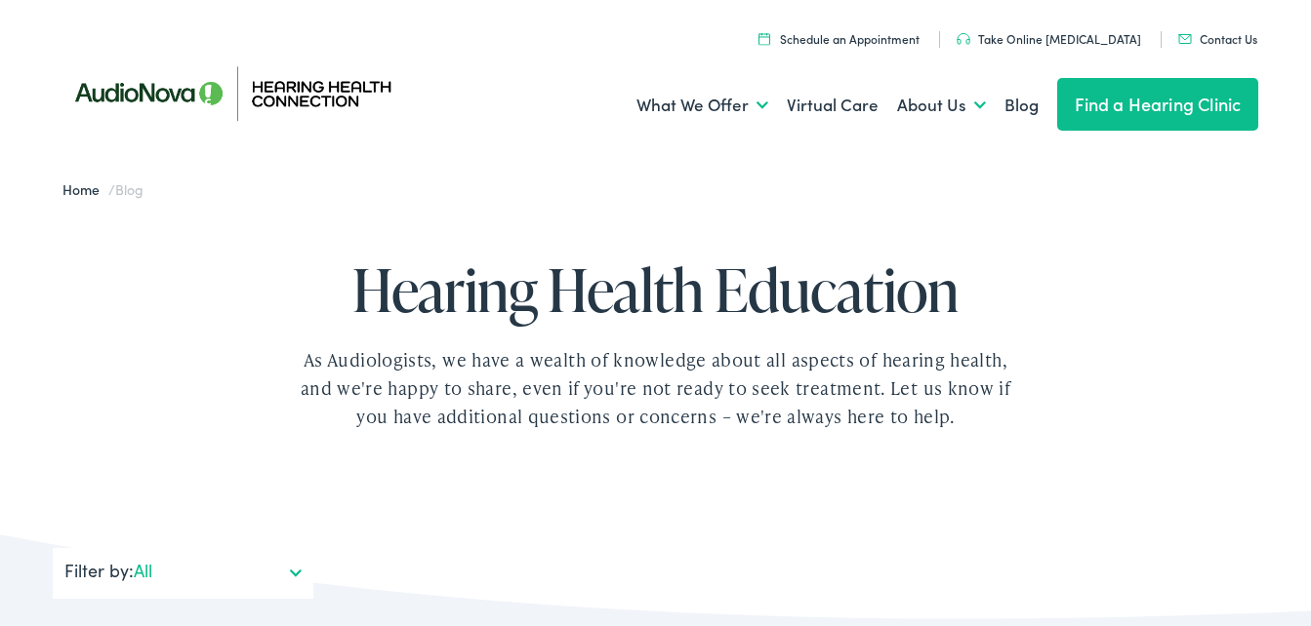 This screenshot has width=1311, height=626. I want to click on a: Blog, so click(1021, 105).